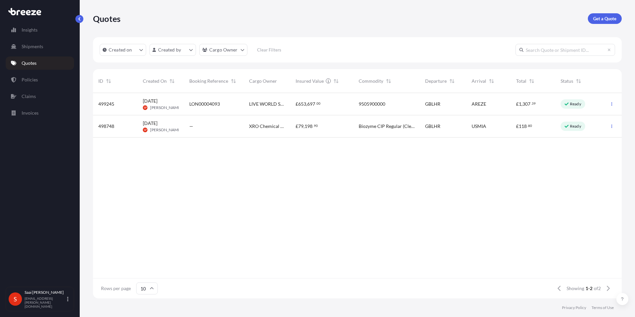  Describe the element at coordinates (106, 104) in the screenshot. I see `span: 499245` at that location.